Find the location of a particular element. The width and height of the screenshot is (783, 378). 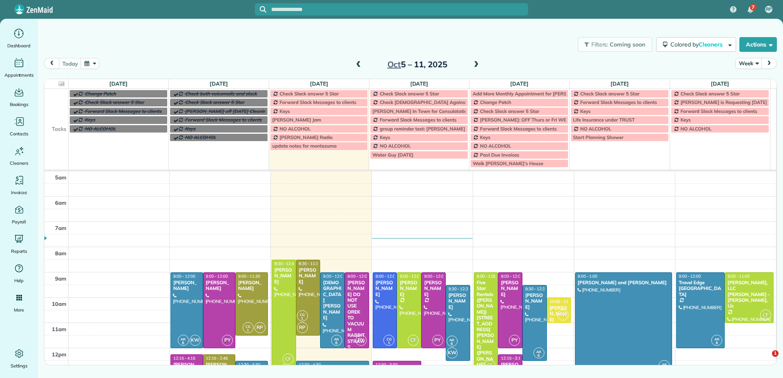

span: 9am is located at coordinates (61, 279).